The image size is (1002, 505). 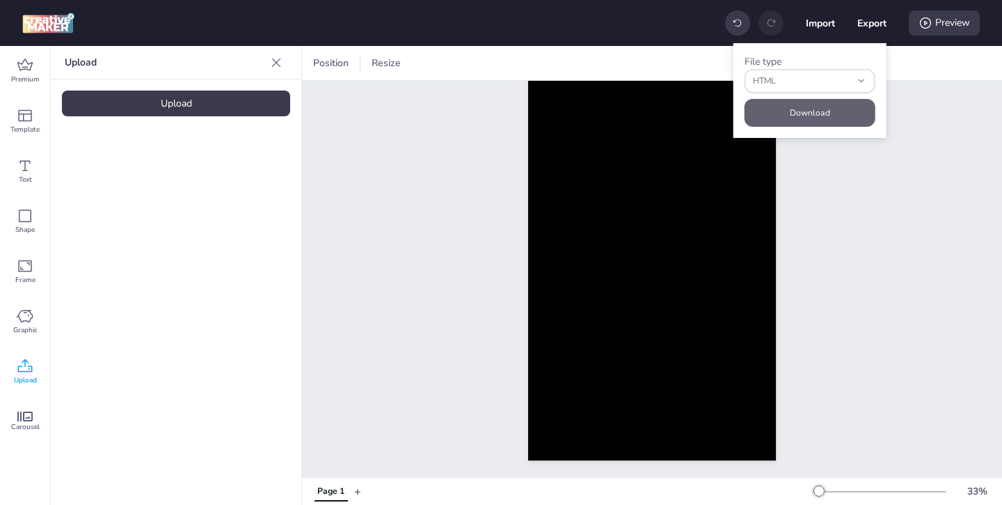 What do you see at coordinates (25, 180) in the screenshot?
I see `span: Text` at bounding box center [25, 180].